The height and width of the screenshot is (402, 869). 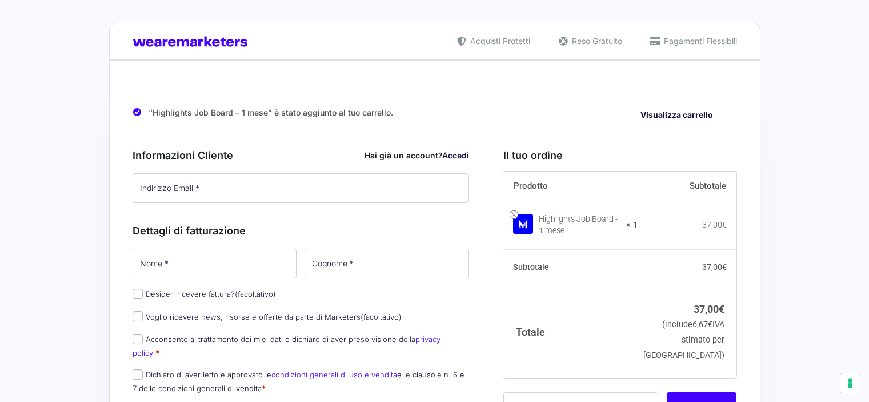 I want to click on input: Dichiaro di aver letto e approvato lecondizioni generali di uso e venditae le clausole n. 6 e 7 d..., so click(x=138, y=374).